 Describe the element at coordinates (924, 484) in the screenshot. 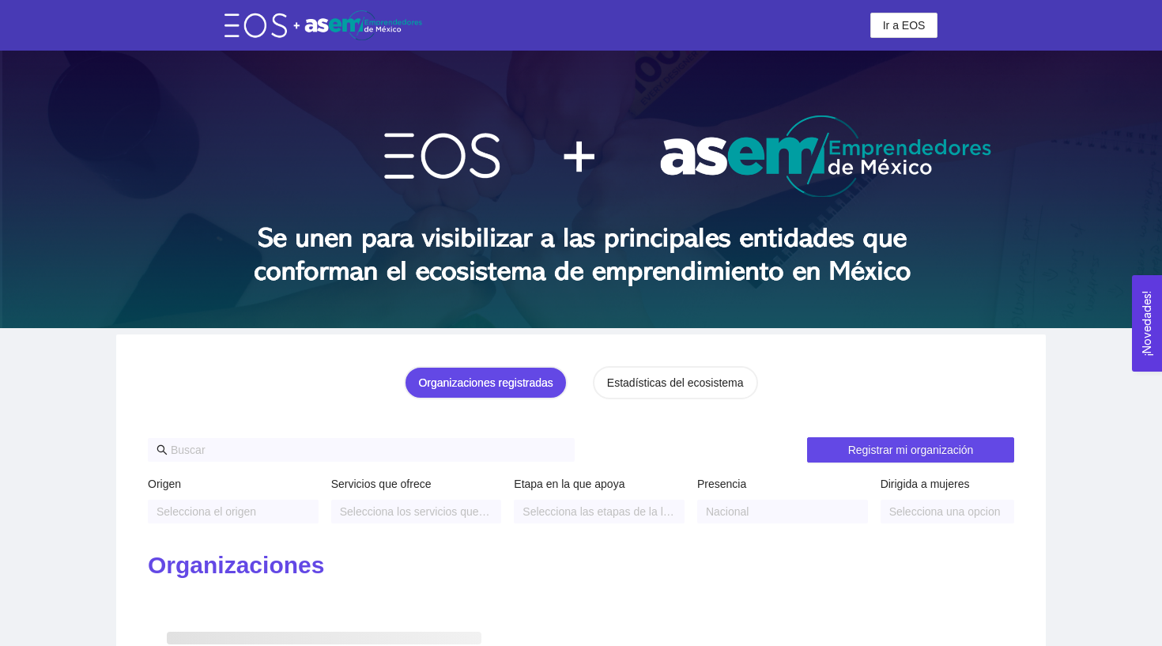

I see `label: Dirigida a mujeres` at that location.